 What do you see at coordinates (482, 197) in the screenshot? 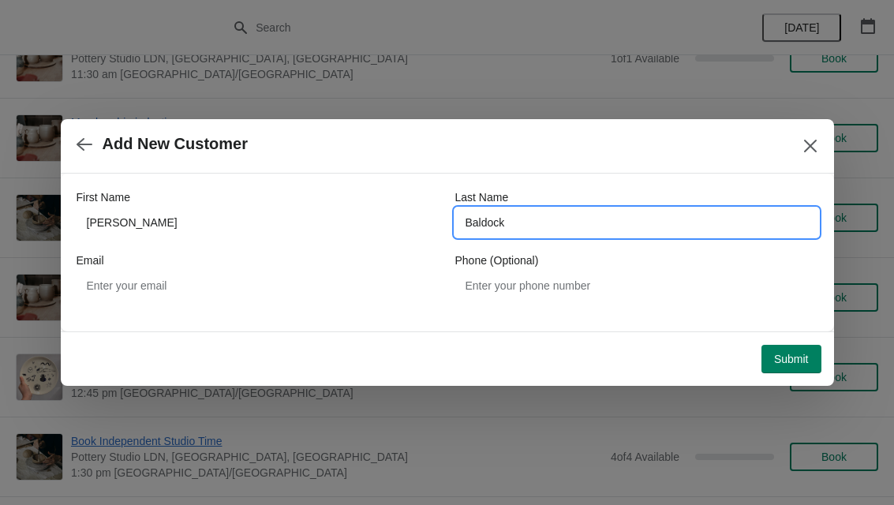
I see `label: Last Name` at bounding box center [482, 197].